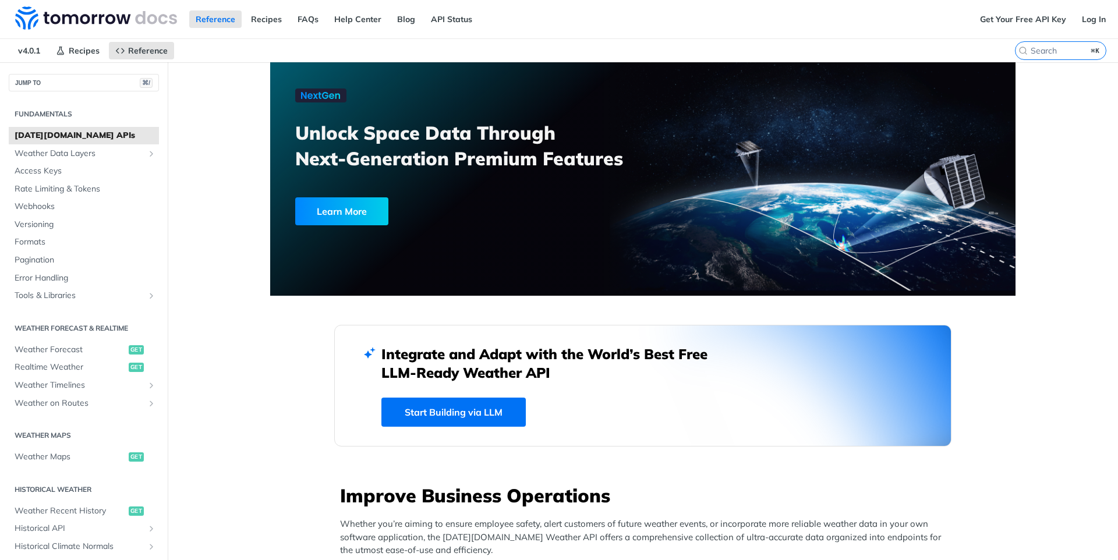 The width and height of the screenshot is (1118, 560). Describe the element at coordinates (84, 547) in the screenshot. I see `a: Historical Climate NormalsShow subpages for Historical Climate Normals` at that location.